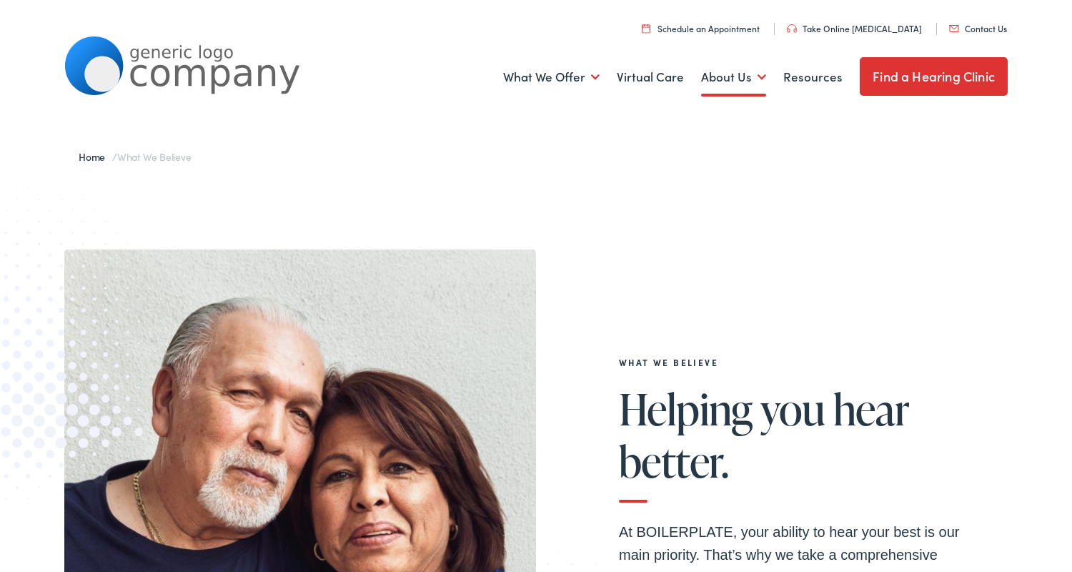 This screenshot has width=1072, height=572. Describe the element at coordinates (733, 77) in the screenshot. I see `a: About Us` at that location.